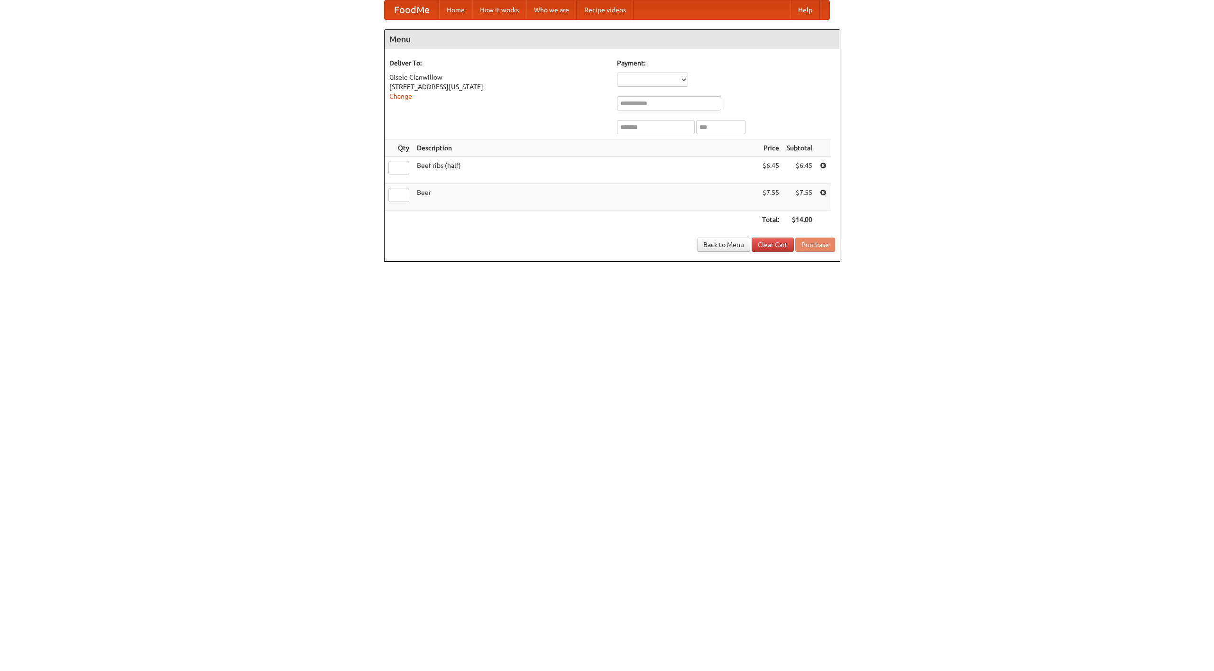 Image resolution: width=1214 pixels, height=671 pixels. Describe the element at coordinates (772, 245) in the screenshot. I see `a: Clear Cart` at that location.